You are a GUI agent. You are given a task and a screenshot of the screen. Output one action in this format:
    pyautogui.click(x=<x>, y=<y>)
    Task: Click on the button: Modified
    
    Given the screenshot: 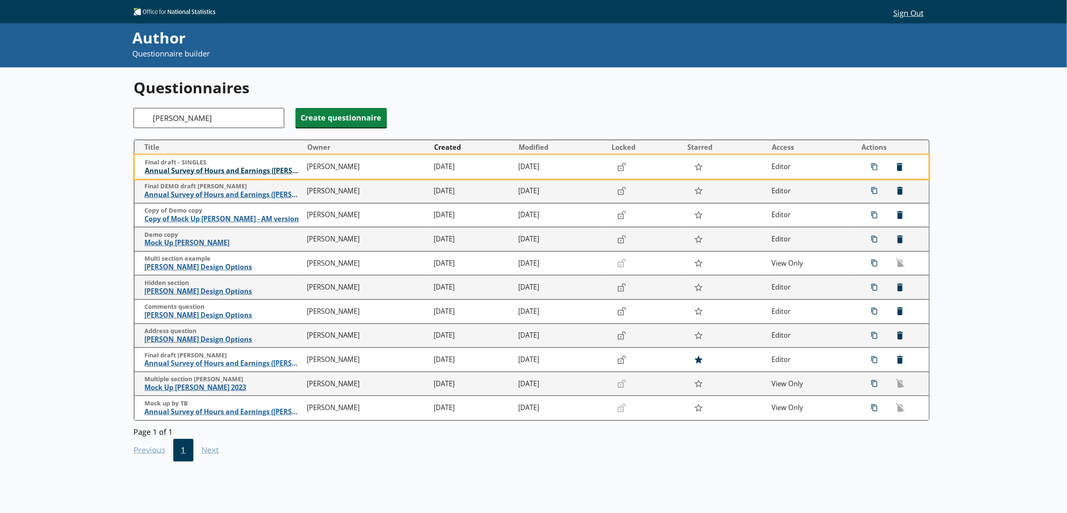 What is the action you would take?
    pyautogui.click(x=561, y=147)
    